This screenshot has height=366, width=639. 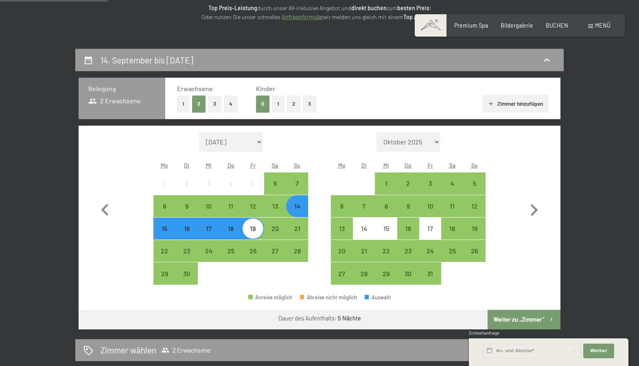 I want to click on div: Fri Sep 12 2025, so click(x=253, y=206).